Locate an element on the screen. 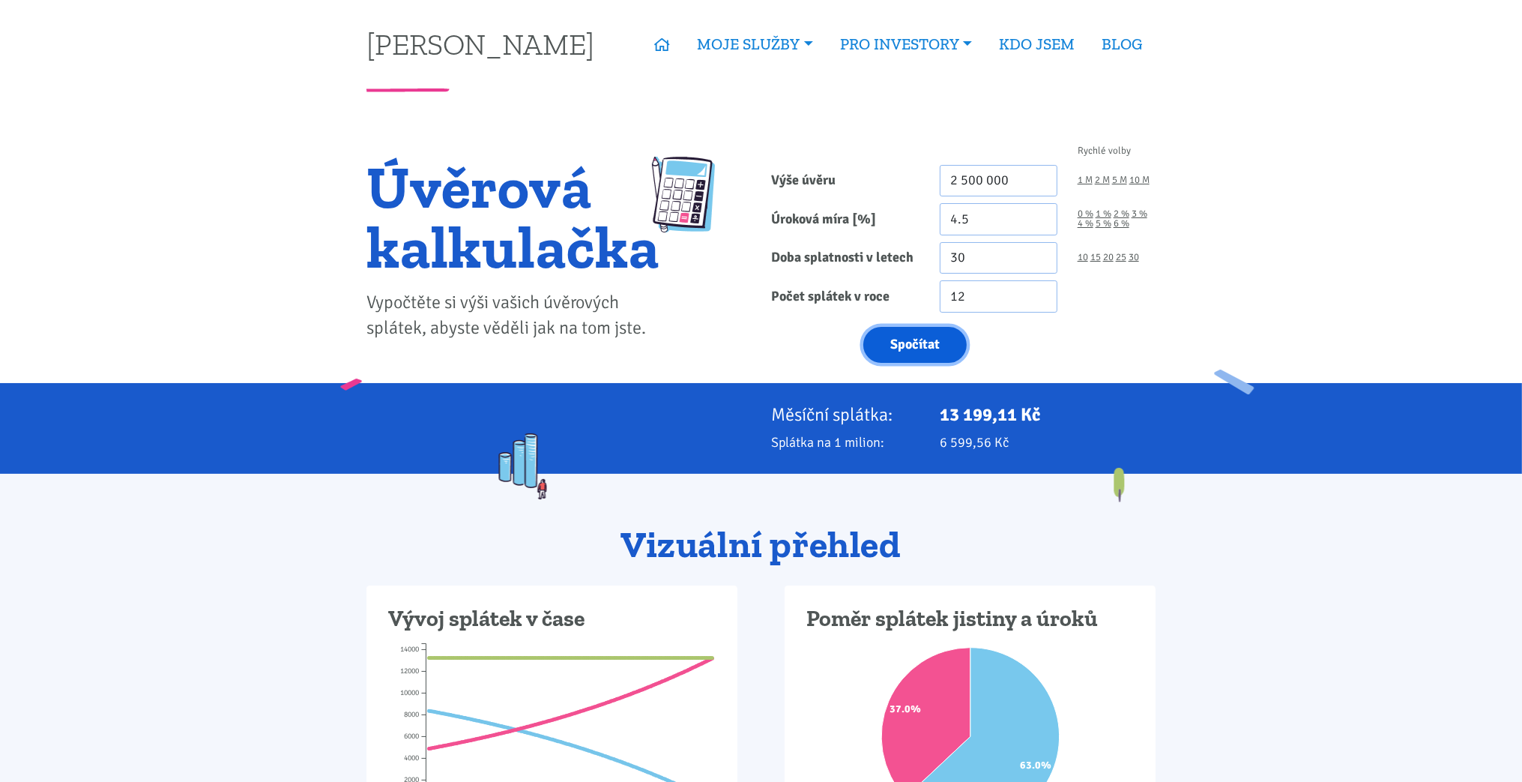  h2: Vizuální přehled is located at coordinates (761, 545).